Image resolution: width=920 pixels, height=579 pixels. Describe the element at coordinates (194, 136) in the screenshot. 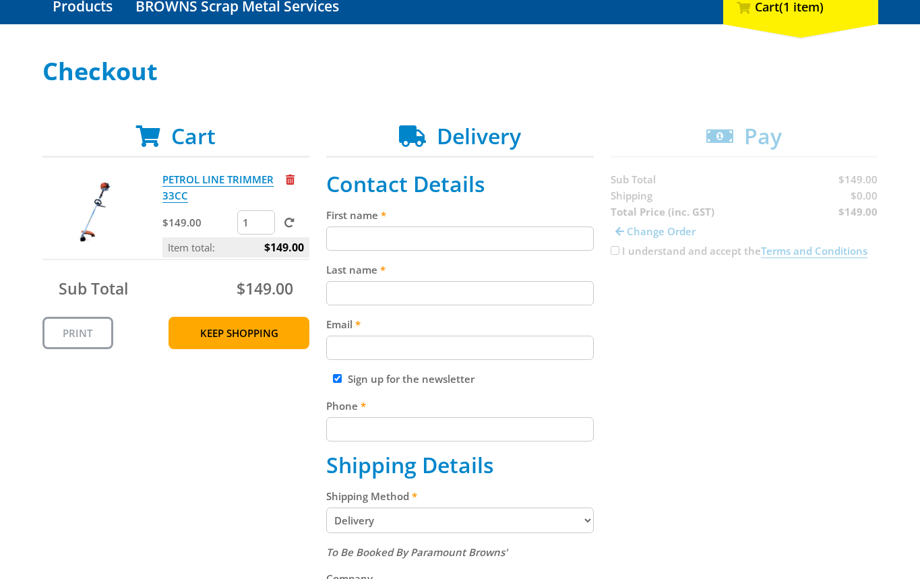

I see `span: Cart` at that location.